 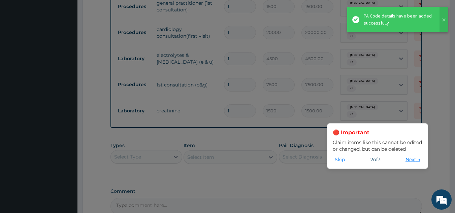 I want to click on span: 2 of 3, so click(x=376, y=160).